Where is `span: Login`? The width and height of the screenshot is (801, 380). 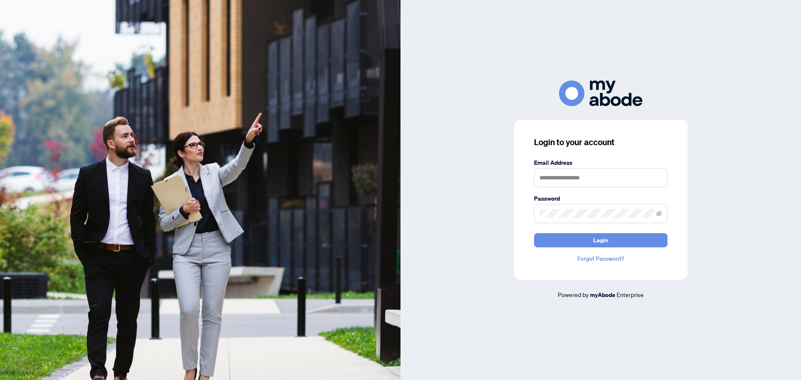 span: Login is located at coordinates (601, 240).